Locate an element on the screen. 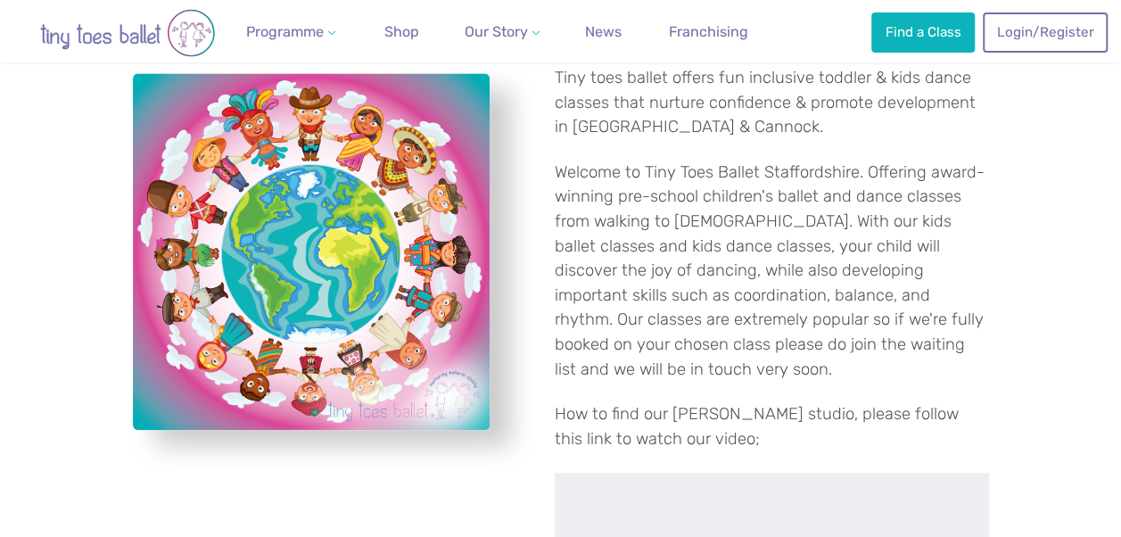 The width and height of the screenshot is (1121, 537). a: News is located at coordinates (603, 32).